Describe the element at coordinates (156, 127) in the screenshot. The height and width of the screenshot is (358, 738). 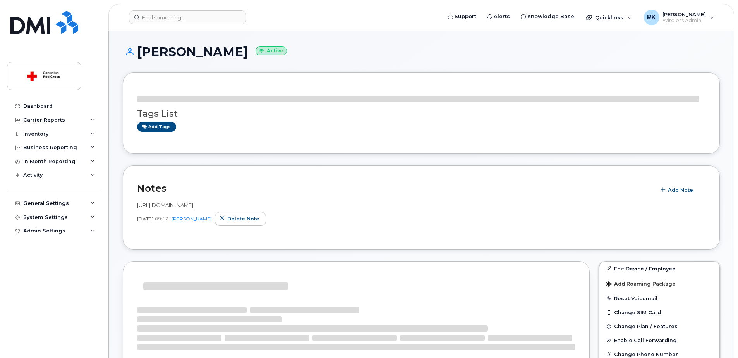
I see `a: Add tags` at that location.